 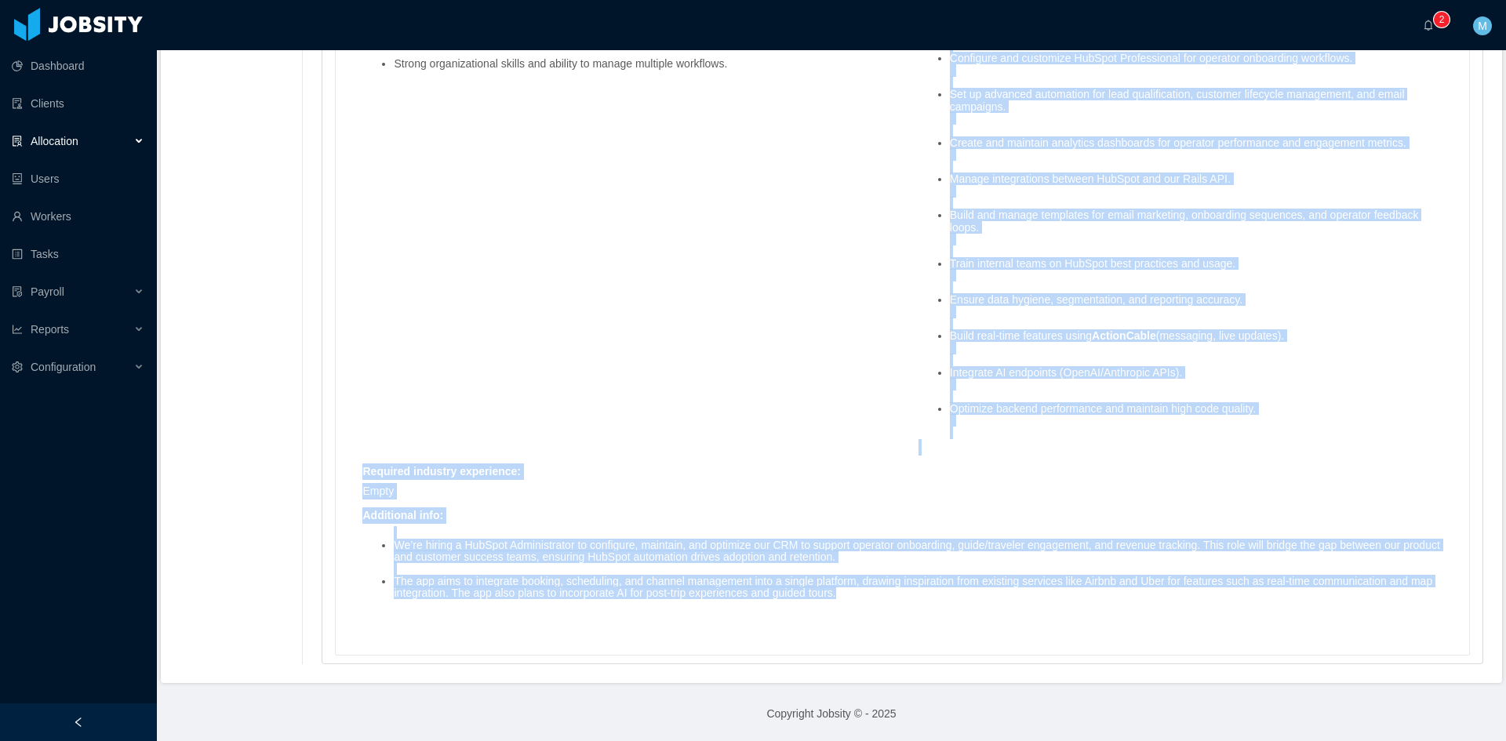 I want to click on li: Strong organizational skills and ability to manage multiple workflows., so click(x=640, y=64).